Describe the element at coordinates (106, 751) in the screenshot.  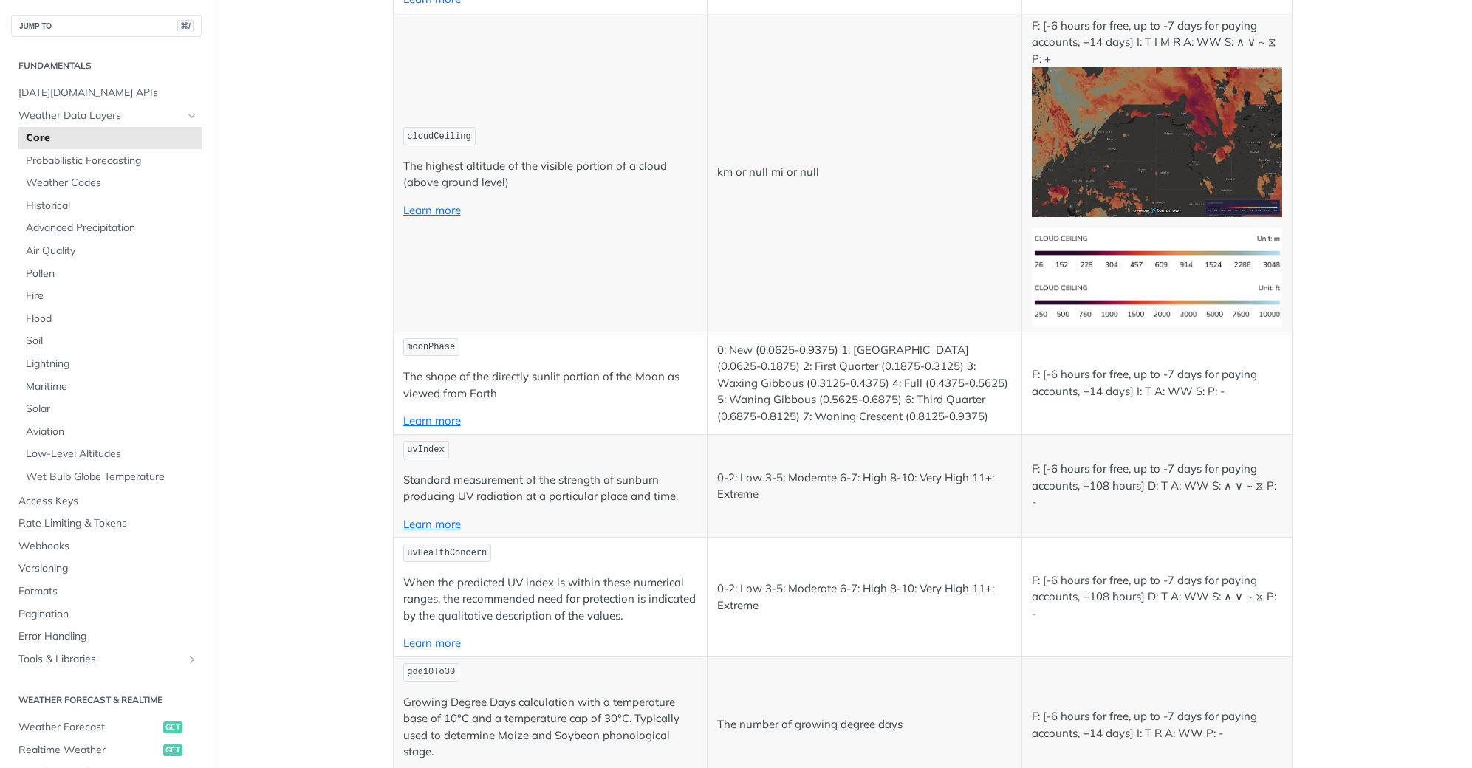
I see `a: Realtime Weatherget` at that location.